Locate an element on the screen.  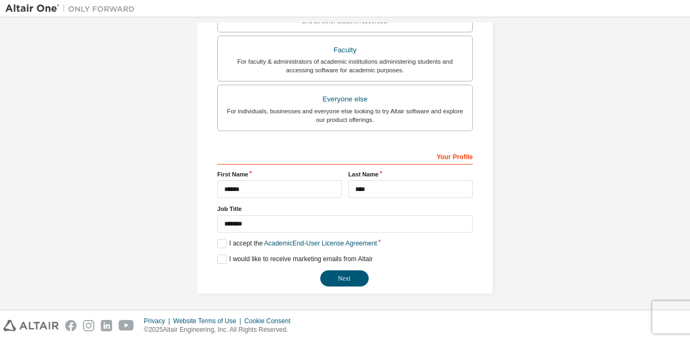
label: Job Title is located at coordinates (345, 209).